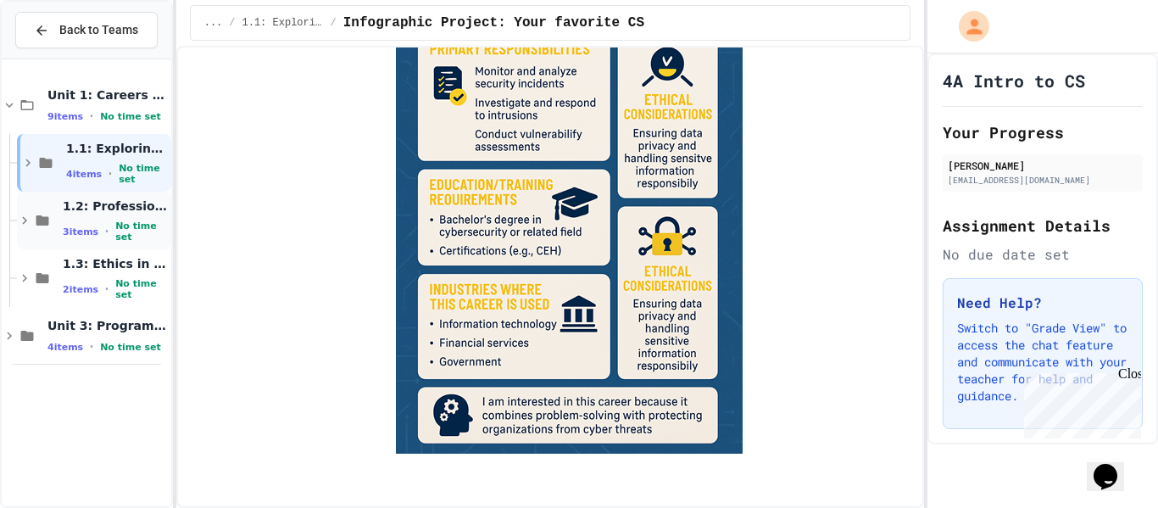  What do you see at coordinates (108, 95) in the screenshot?
I see `span: Unit 1: Careers & Professionalism` at bounding box center [108, 95].